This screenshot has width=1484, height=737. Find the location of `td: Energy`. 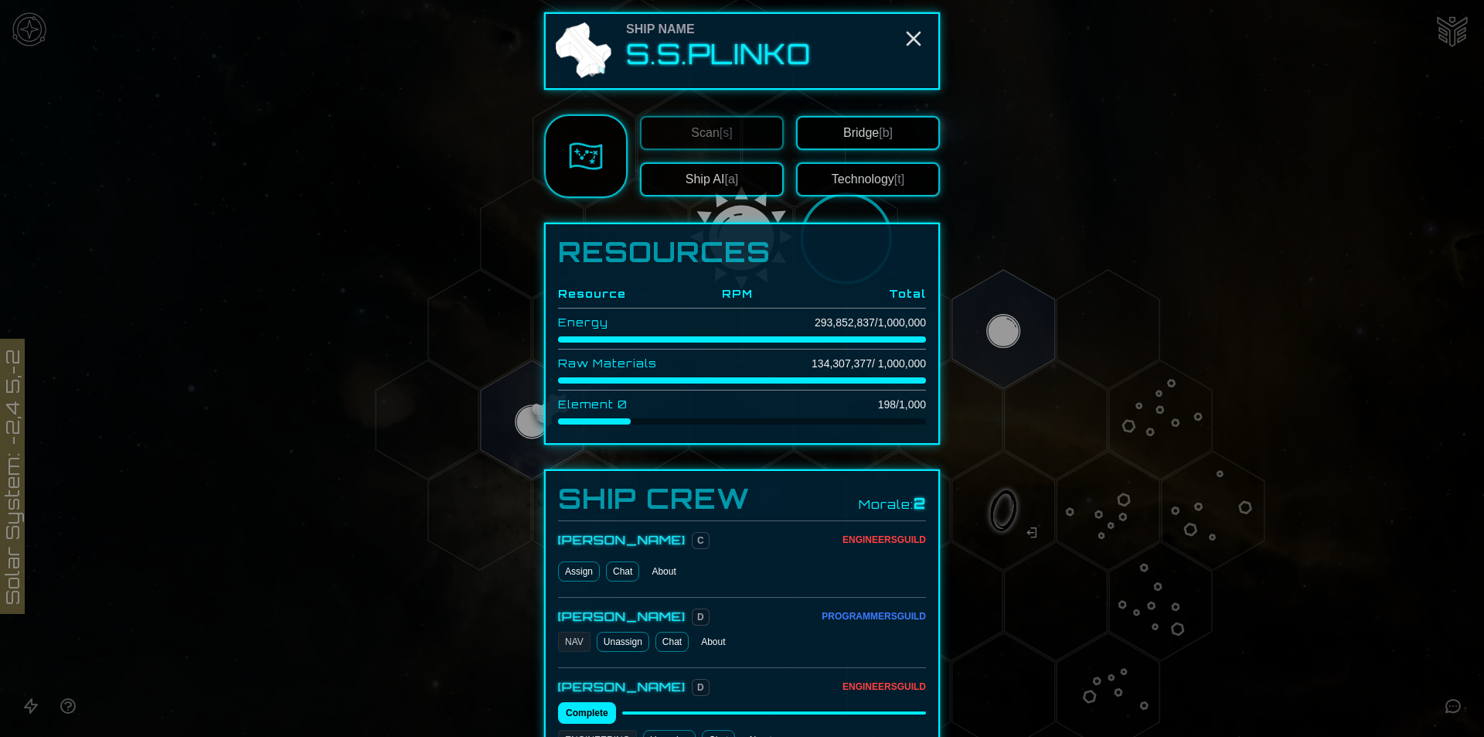

td: Energy is located at coordinates (627, 322).